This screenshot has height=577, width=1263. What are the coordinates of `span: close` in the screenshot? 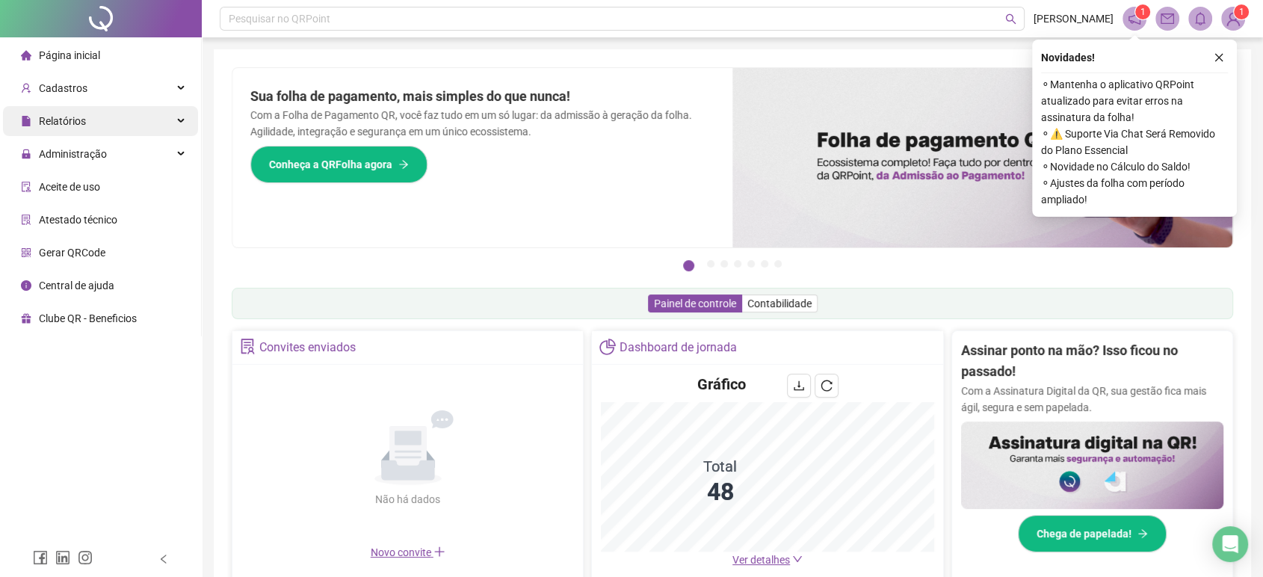 It's located at (1219, 58).